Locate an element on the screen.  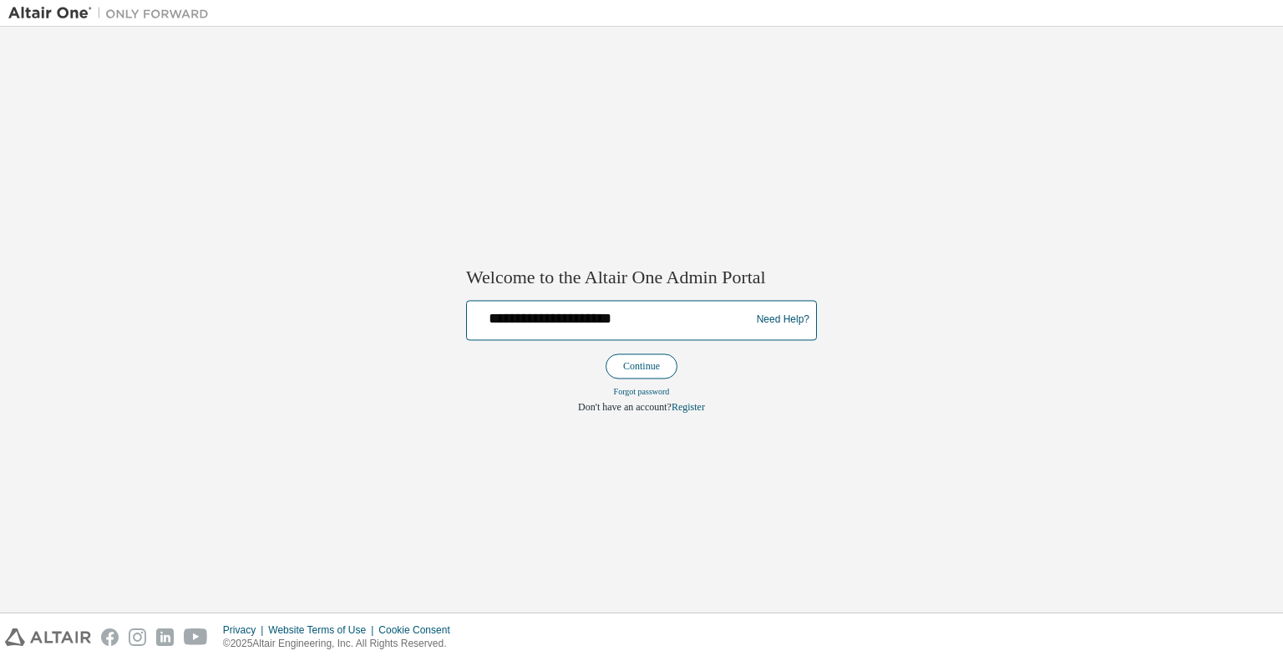
img: linkedin.svg is located at coordinates (165, 637).